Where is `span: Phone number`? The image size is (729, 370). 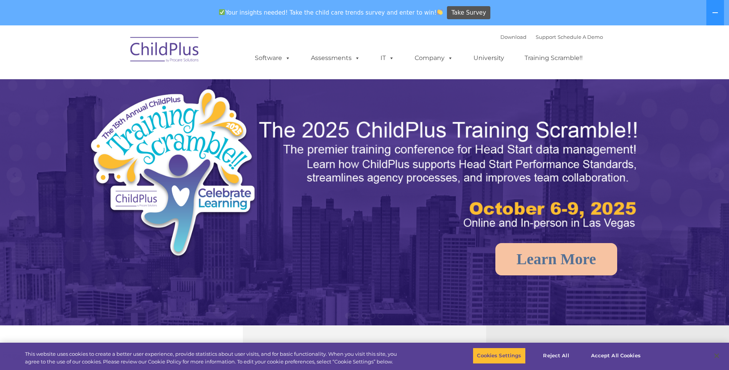
span: Phone number is located at coordinates (123, 85).